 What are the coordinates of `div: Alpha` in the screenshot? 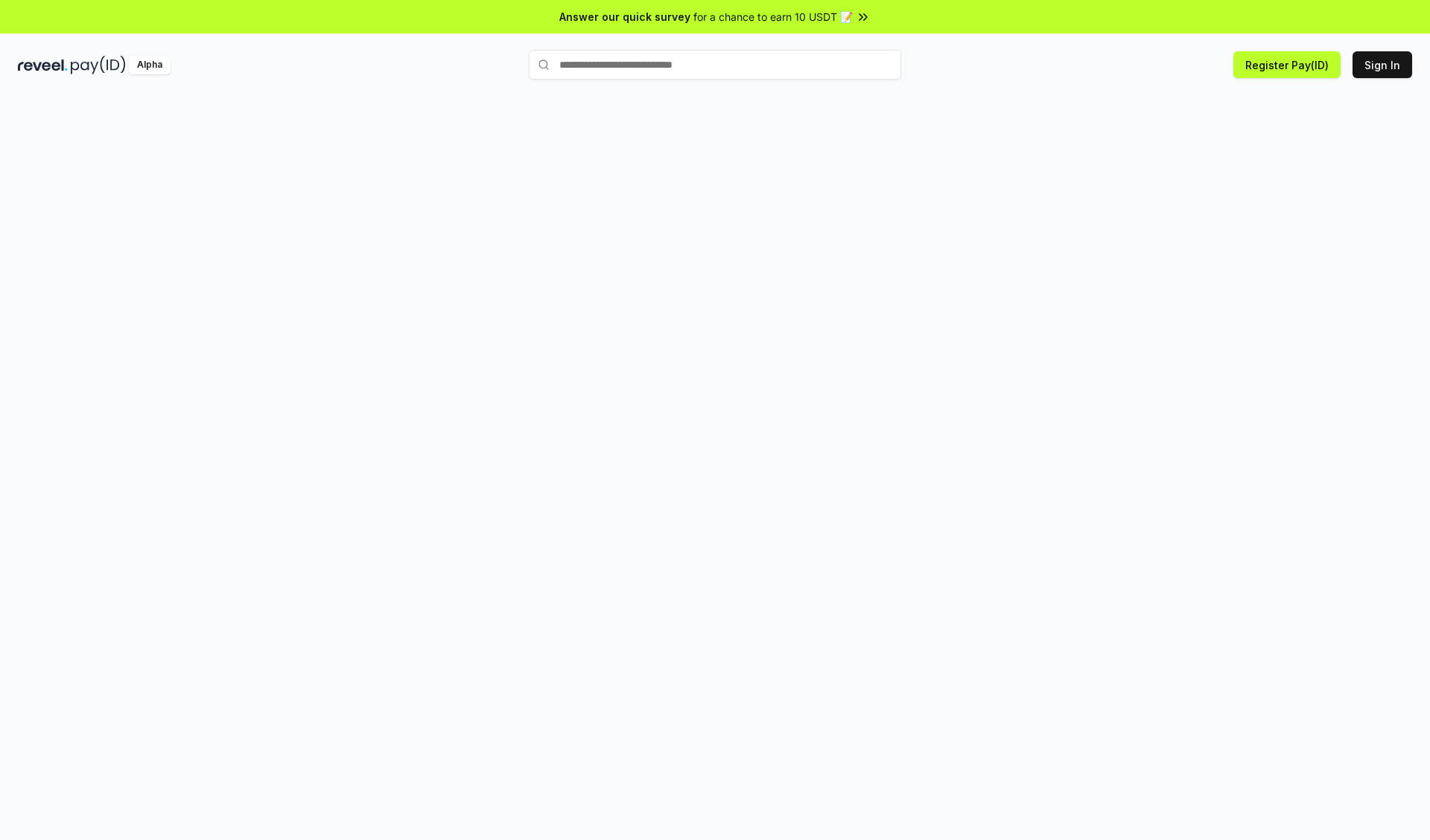 It's located at (150, 65).